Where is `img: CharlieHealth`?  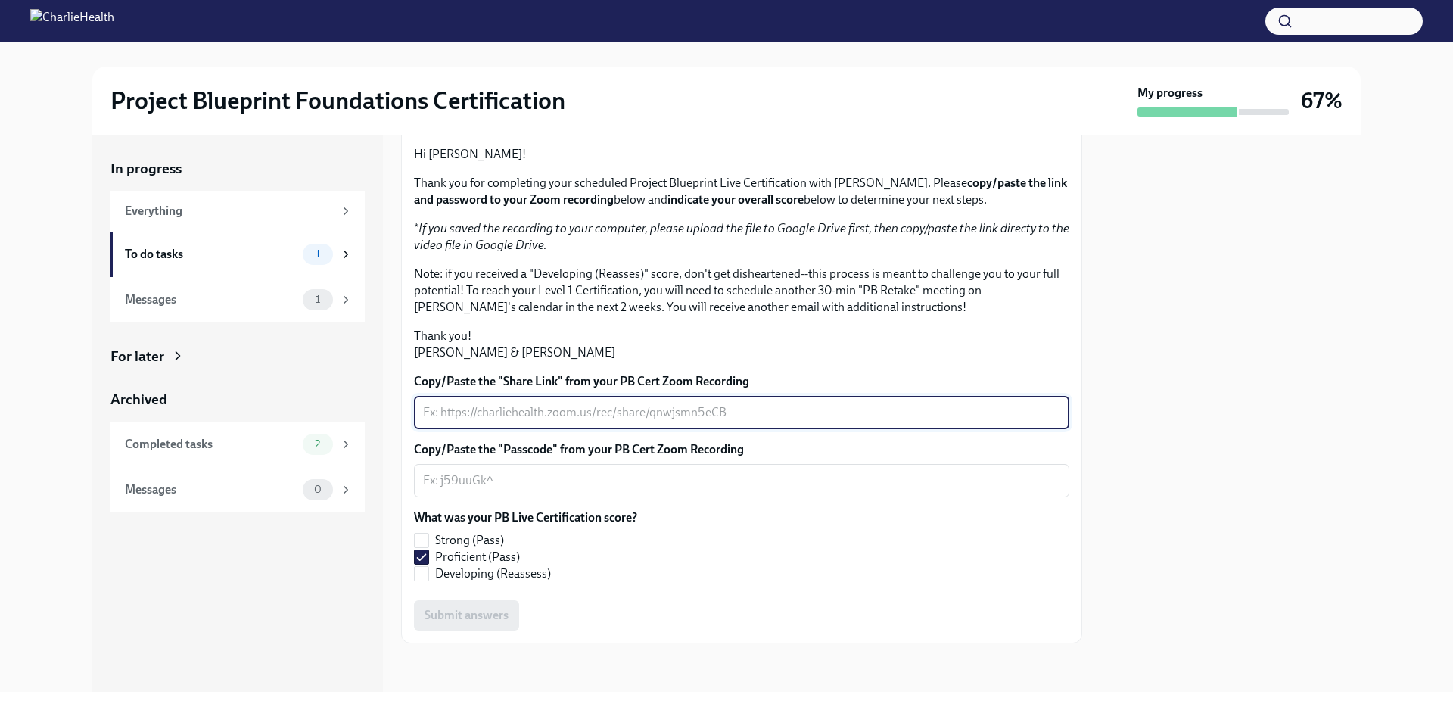 img: CharlieHealth is located at coordinates (72, 21).